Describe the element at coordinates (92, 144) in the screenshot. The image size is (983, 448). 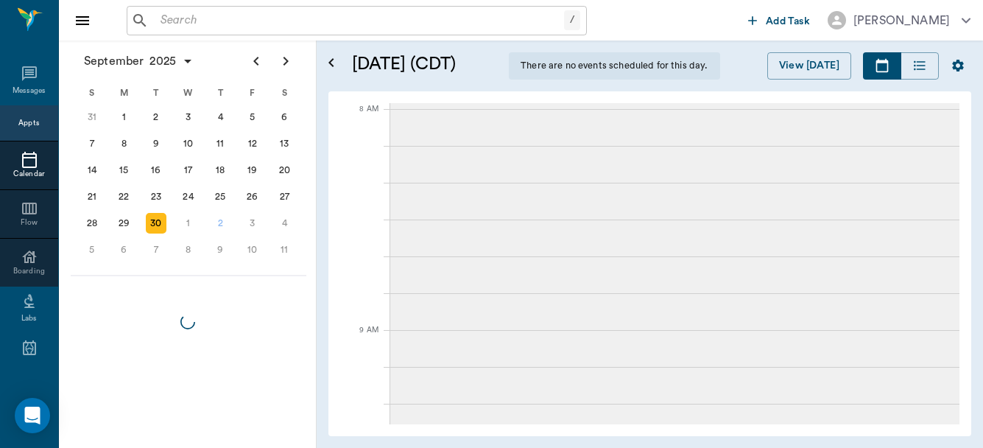
I see `div: Sunday, September 7, 2025` at that location.